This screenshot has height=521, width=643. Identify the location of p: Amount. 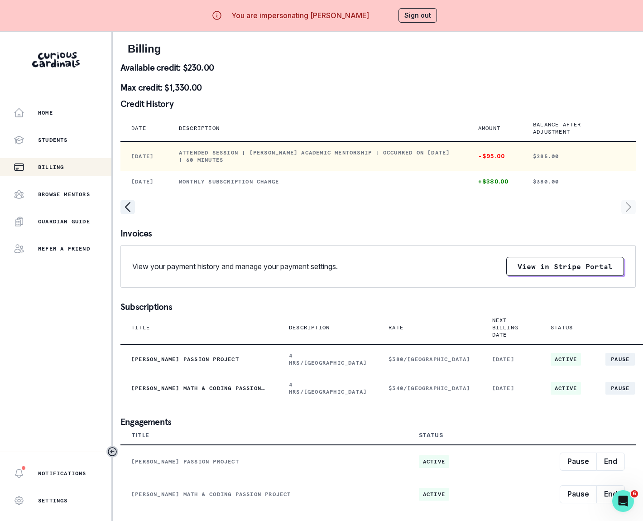
(489, 128).